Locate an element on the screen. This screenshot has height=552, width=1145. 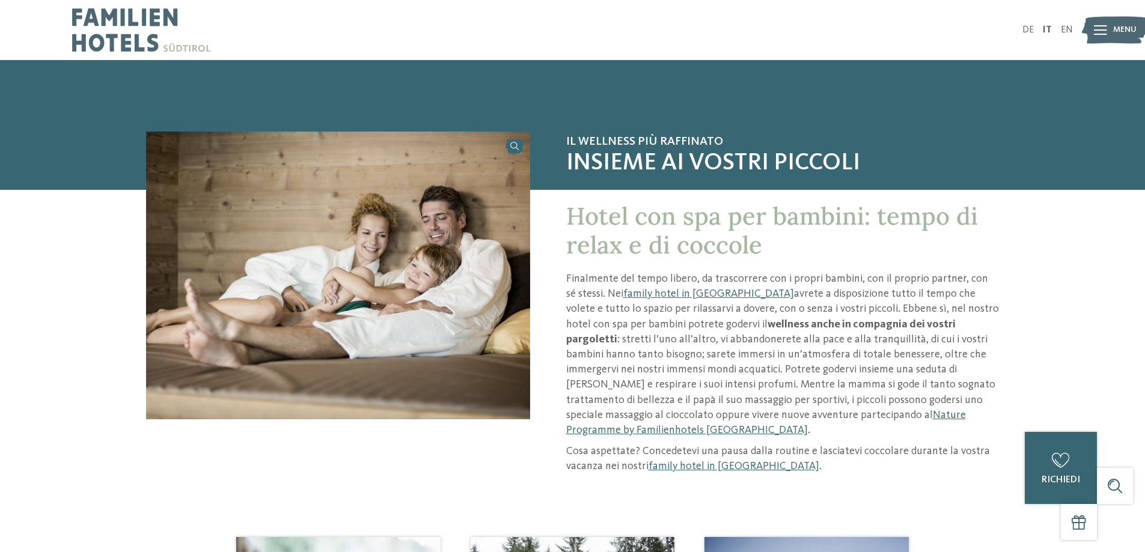
p: Finalmente del tempo libero, da trascorrere con i propri bambini, con il proprio partner, con sé ... is located at coordinates (782, 355).